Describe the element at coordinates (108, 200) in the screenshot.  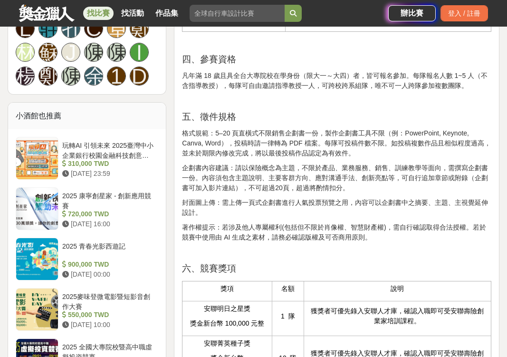
I see `div: 2025 康寧創星家 - 創新應用競賽` at that location.